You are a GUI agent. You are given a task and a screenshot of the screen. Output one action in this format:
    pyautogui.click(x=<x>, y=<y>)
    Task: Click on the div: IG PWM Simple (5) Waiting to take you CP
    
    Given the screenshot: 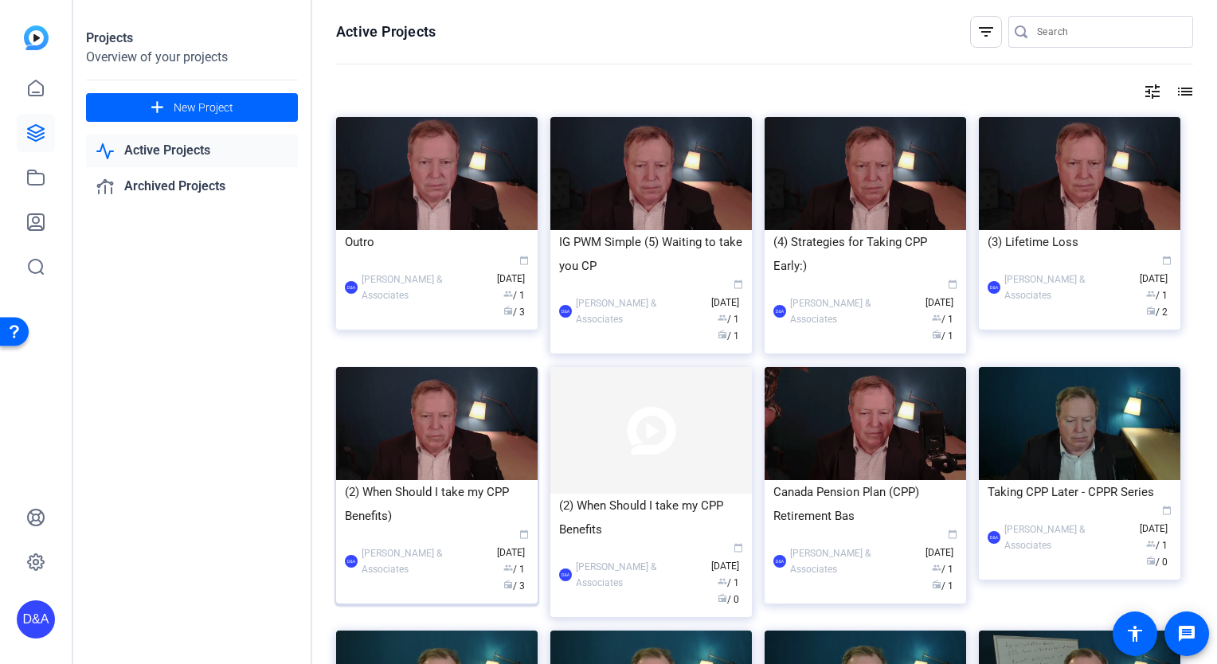 What is the action you would take?
    pyautogui.click(x=651, y=254)
    